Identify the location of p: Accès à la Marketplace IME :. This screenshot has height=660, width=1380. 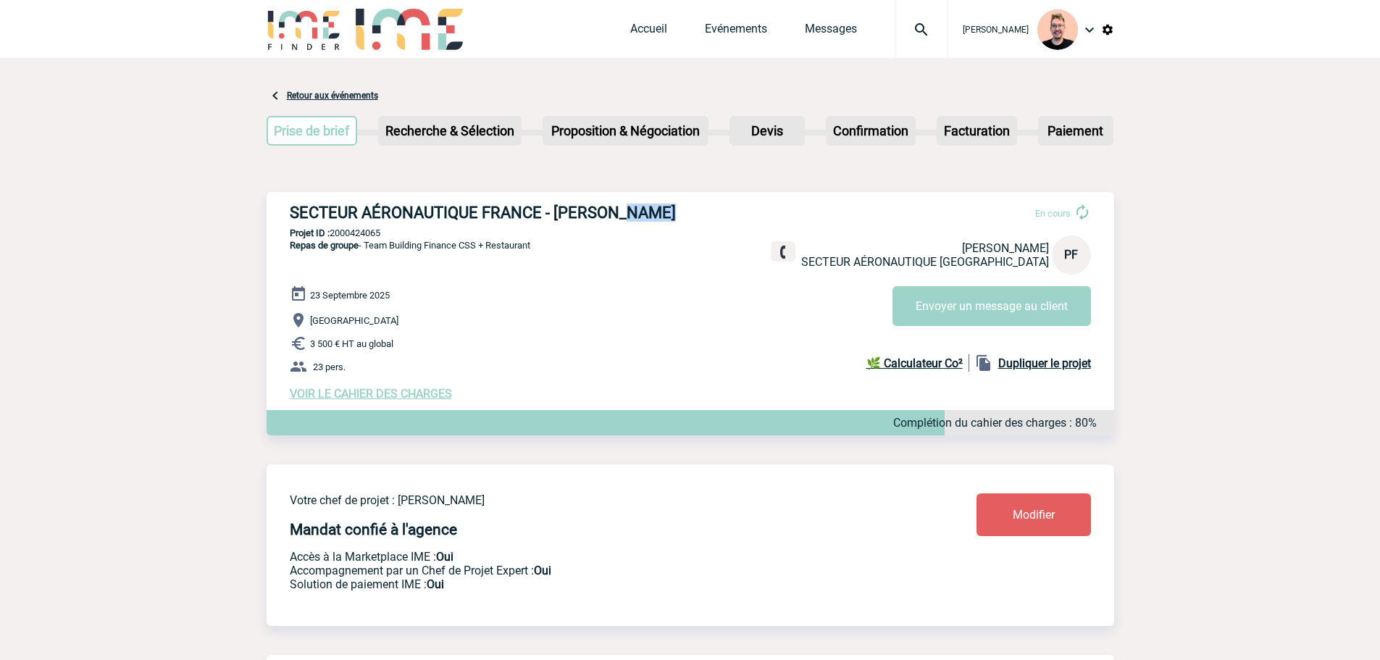
(590, 556).